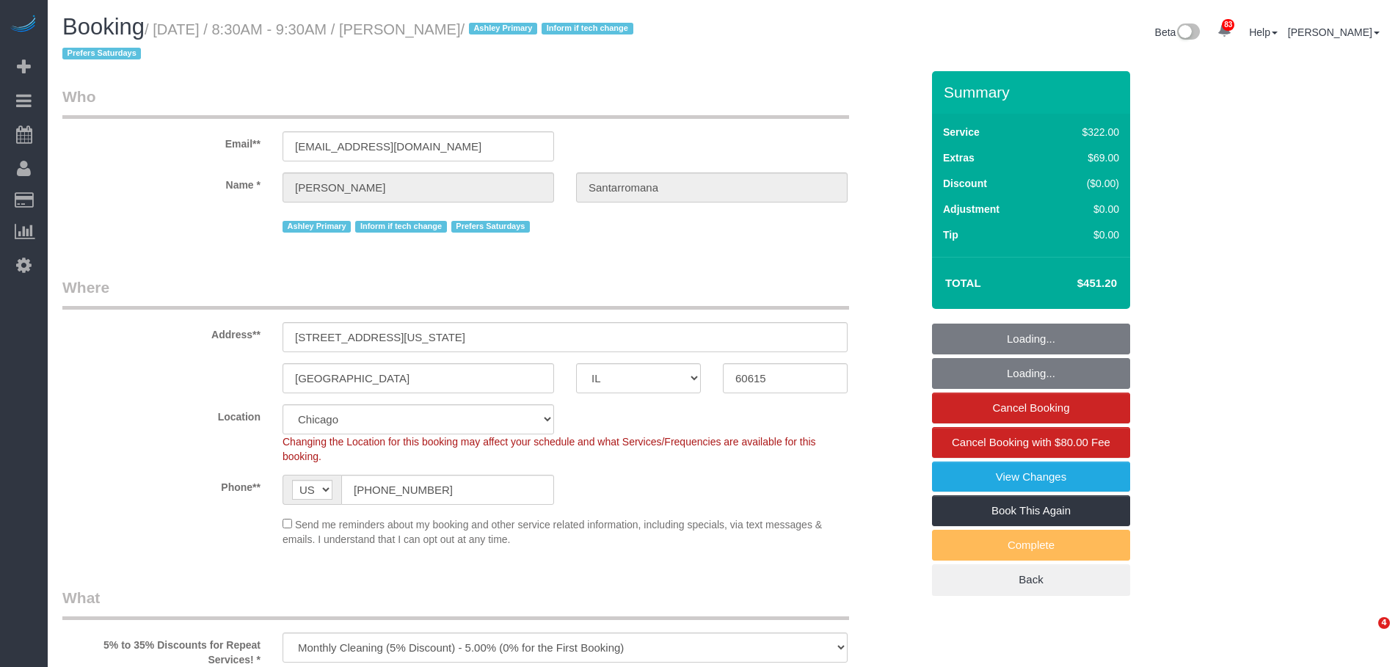 The image size is (1398, 667). I want to click on a: View Changes, so click(1031, 477).